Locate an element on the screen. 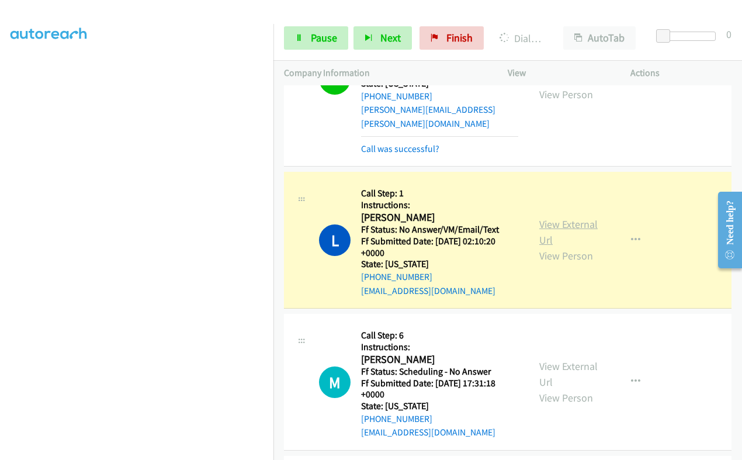 This screenshot has width=742, height=460. h5: Call Step: 6 is located at coordinates (439, 335).